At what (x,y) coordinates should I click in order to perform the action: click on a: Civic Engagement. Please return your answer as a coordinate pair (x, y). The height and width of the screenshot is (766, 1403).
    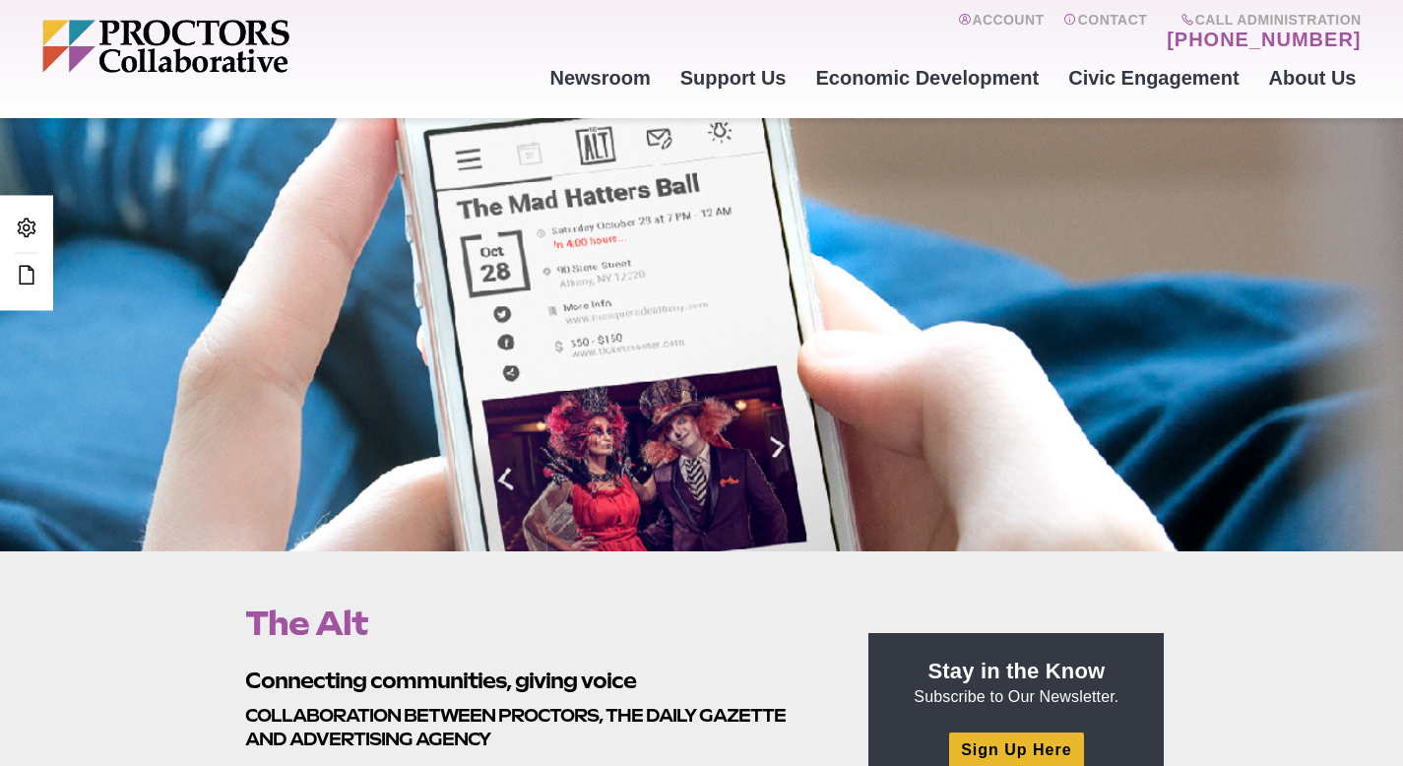
    Looking at the image, I should click on (1153, 78).